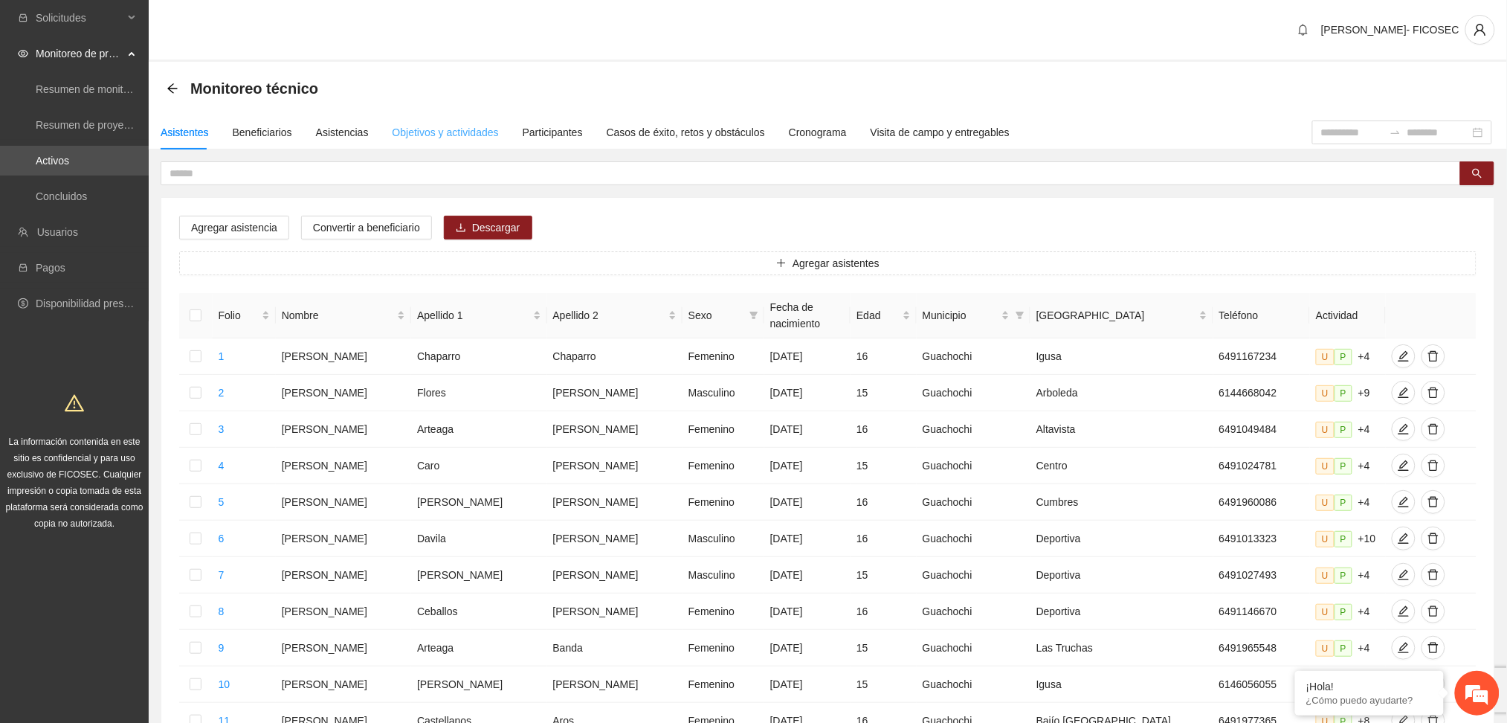 This screenshot has height=723, width=1507. What do you see at coordinates (1480, 30) in the screenshot?
I see `button: user` at bounding box center [1480, 30].